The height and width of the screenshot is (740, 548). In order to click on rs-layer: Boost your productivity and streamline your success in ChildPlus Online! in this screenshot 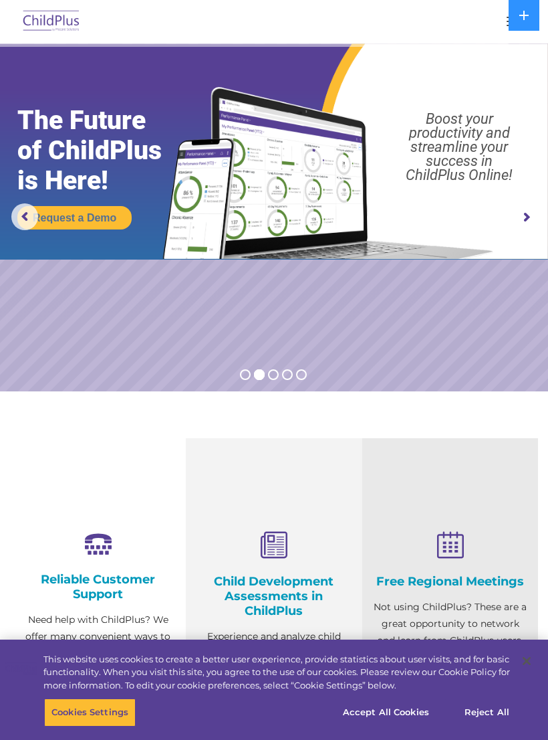, I will do `click(460, 146)`.